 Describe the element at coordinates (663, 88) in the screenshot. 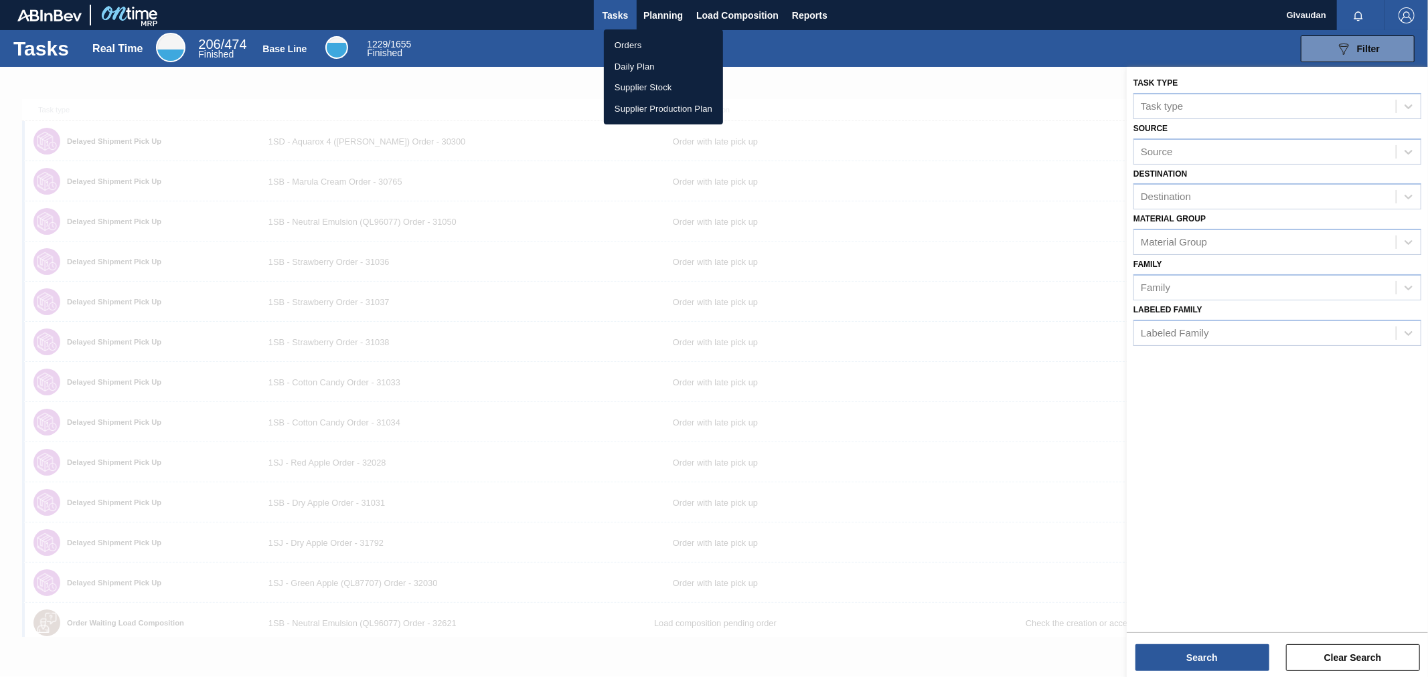

I see `li: Supplier Stock` at that location.